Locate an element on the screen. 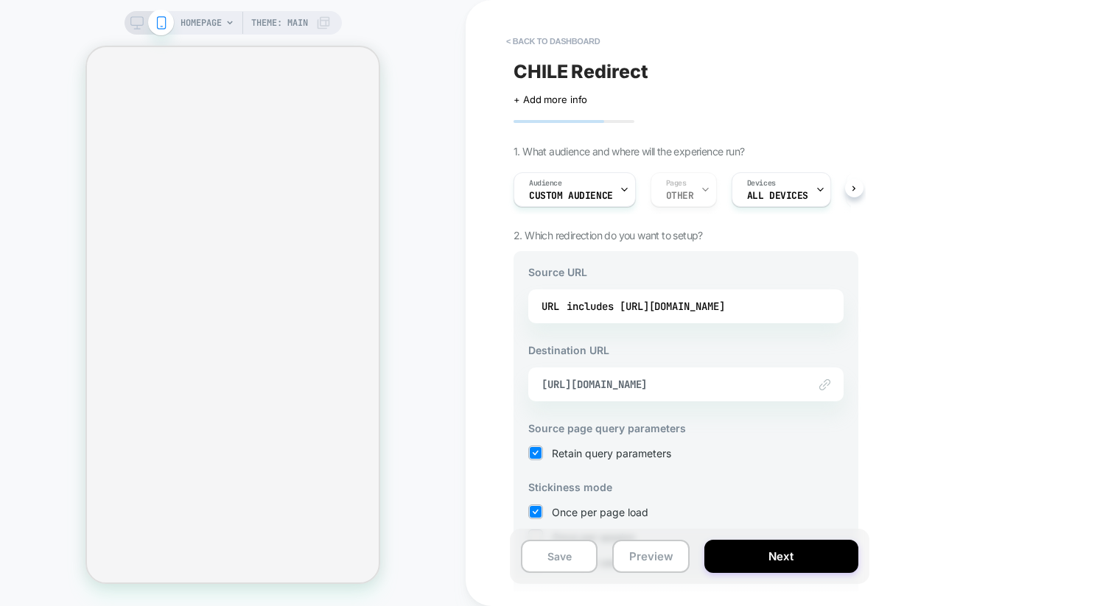  div: URL is located at coordinates (686, 306).